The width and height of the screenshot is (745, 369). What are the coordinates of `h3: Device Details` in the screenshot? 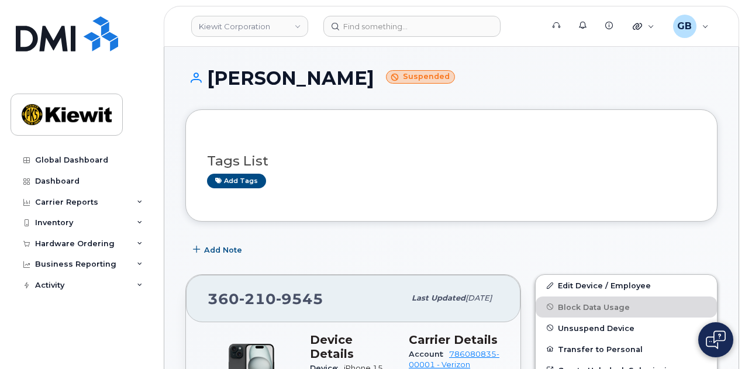 It's located at (352, 347).